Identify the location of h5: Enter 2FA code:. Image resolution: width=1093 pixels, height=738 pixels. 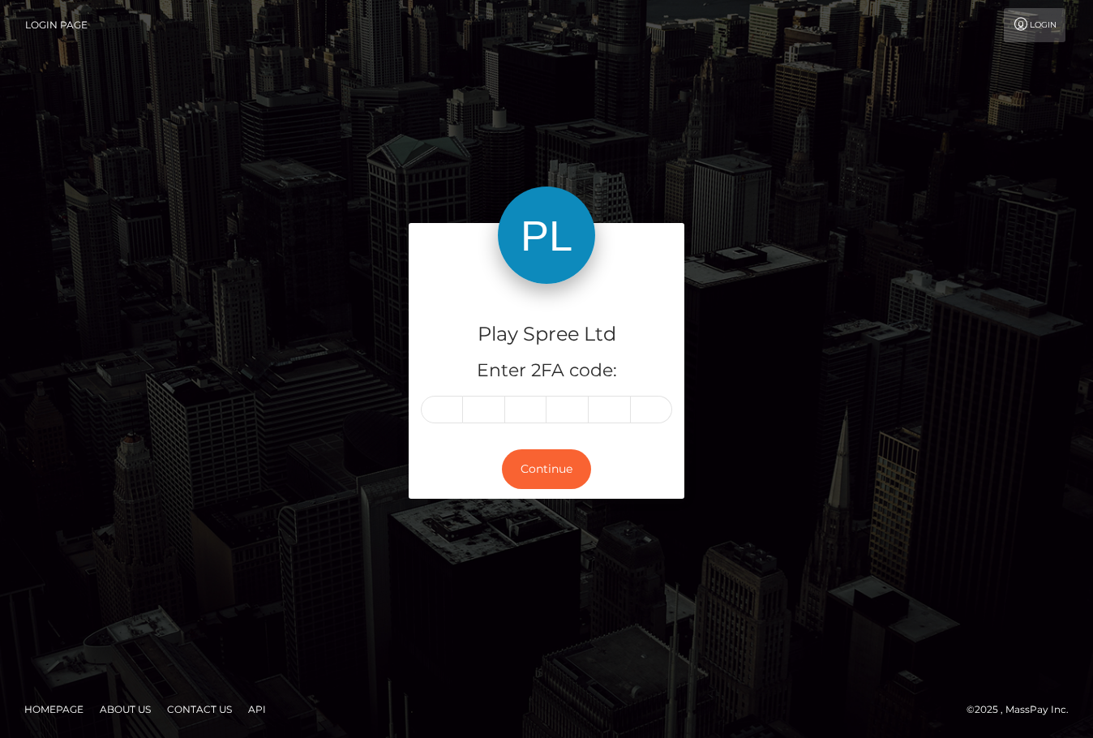
(547, 371).